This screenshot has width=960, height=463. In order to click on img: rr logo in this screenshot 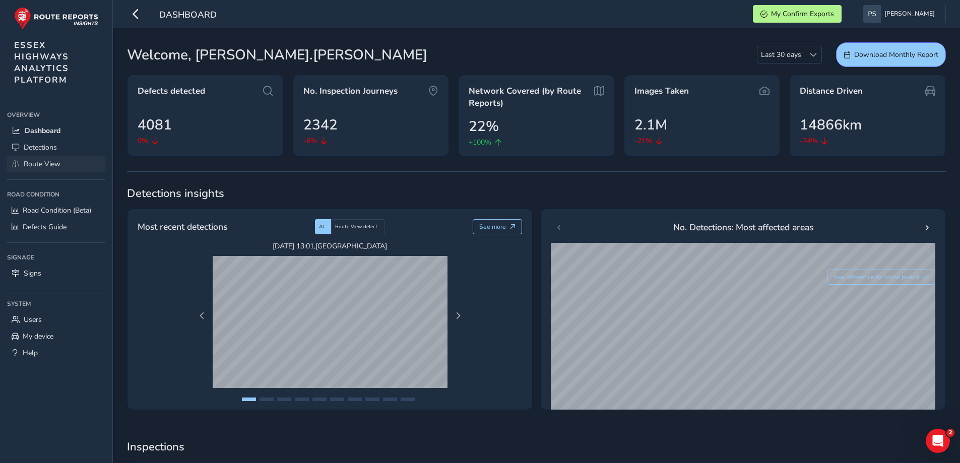, I will do `click(56, 18)`.